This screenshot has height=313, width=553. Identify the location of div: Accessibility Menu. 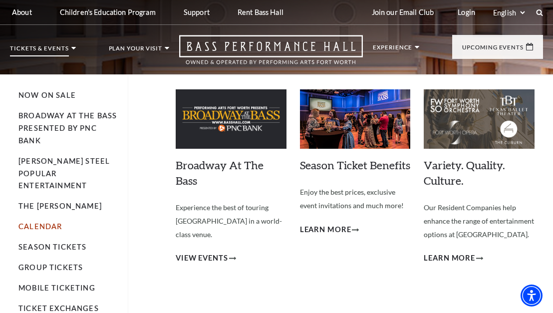
(531, 295).